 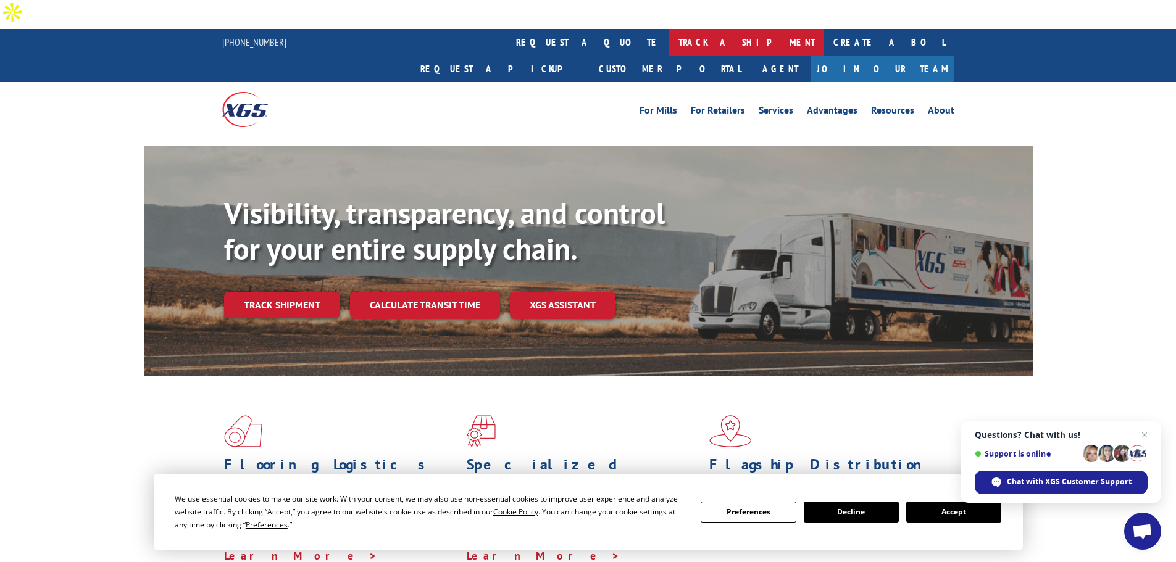 What do you see at coordinates (444, 231) in the screenshot?
I see `b: Visibility, transparency, and control for your entire supply chain.` at bounding box center [444, 231].